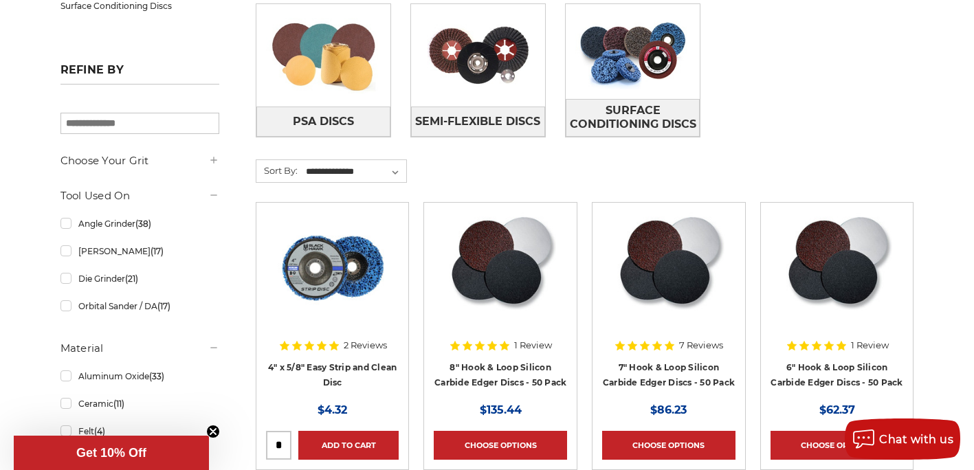 The height and width of the screenshot is (470, 974). I want to click on a: Ceramic, so click(140, 403).